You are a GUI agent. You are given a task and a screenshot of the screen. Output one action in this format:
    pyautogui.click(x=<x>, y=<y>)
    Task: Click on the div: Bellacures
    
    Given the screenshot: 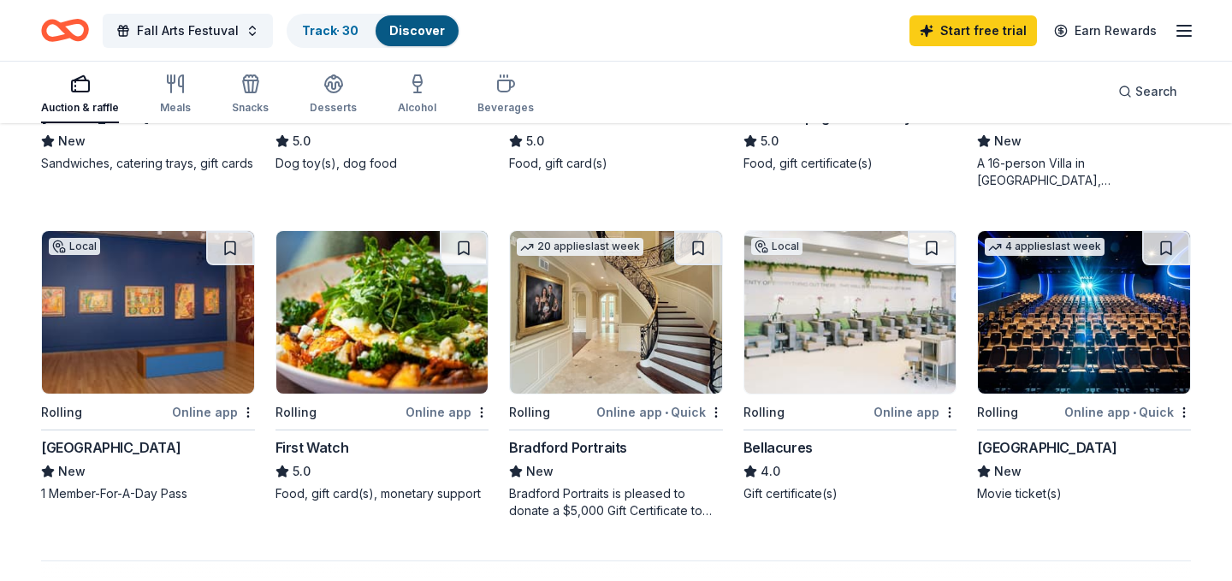 What is the action you would take?
    pyautogui.click(x=778, y=447)
    